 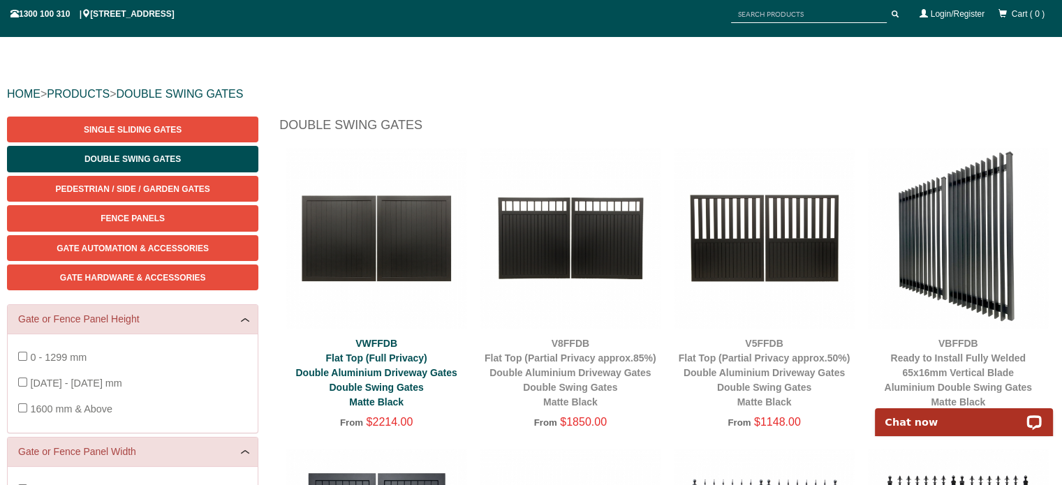 I want to click on span: Cart ( 0 ), so click(x=1028, y=14).